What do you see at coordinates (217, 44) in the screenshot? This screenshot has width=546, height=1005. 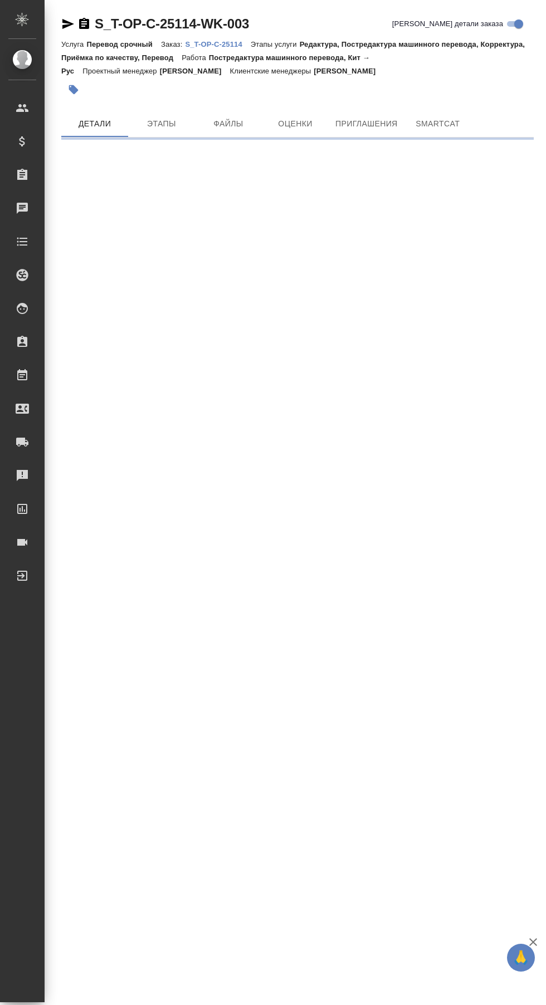 I see `p: S_T-OP-C-25114` at bounding box center [217, 44].